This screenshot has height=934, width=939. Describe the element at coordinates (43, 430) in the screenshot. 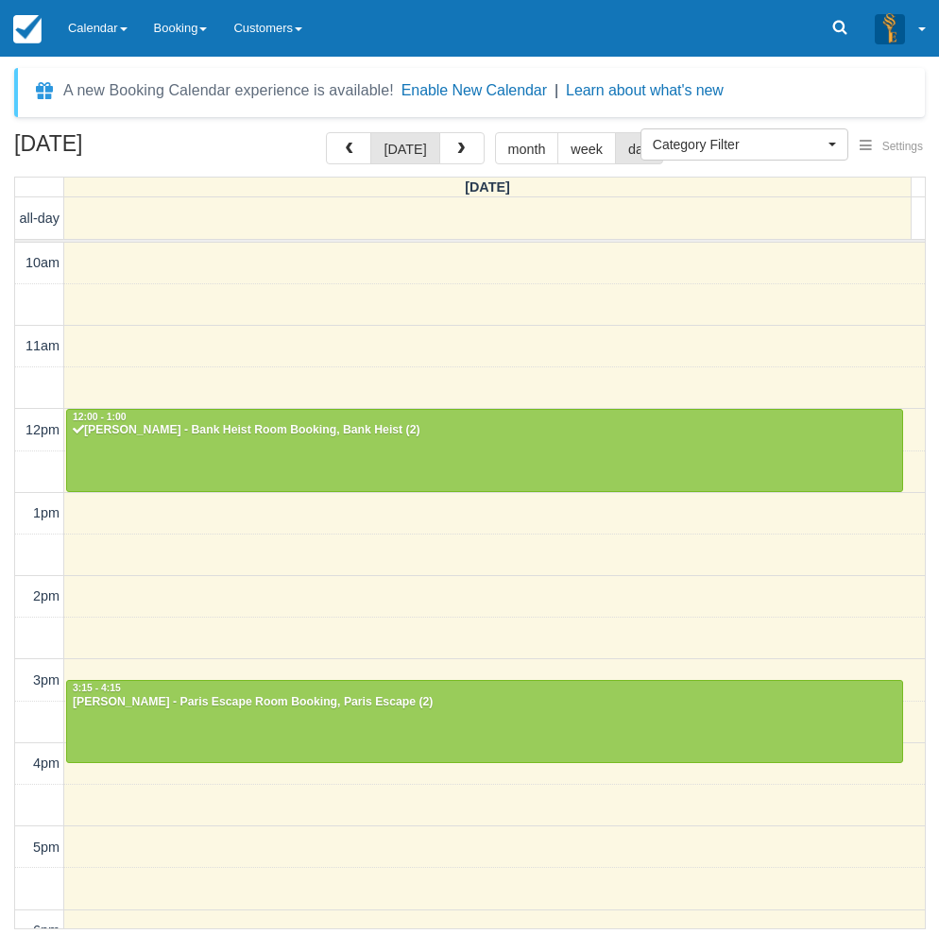

I see `span: 12pm` at that location.